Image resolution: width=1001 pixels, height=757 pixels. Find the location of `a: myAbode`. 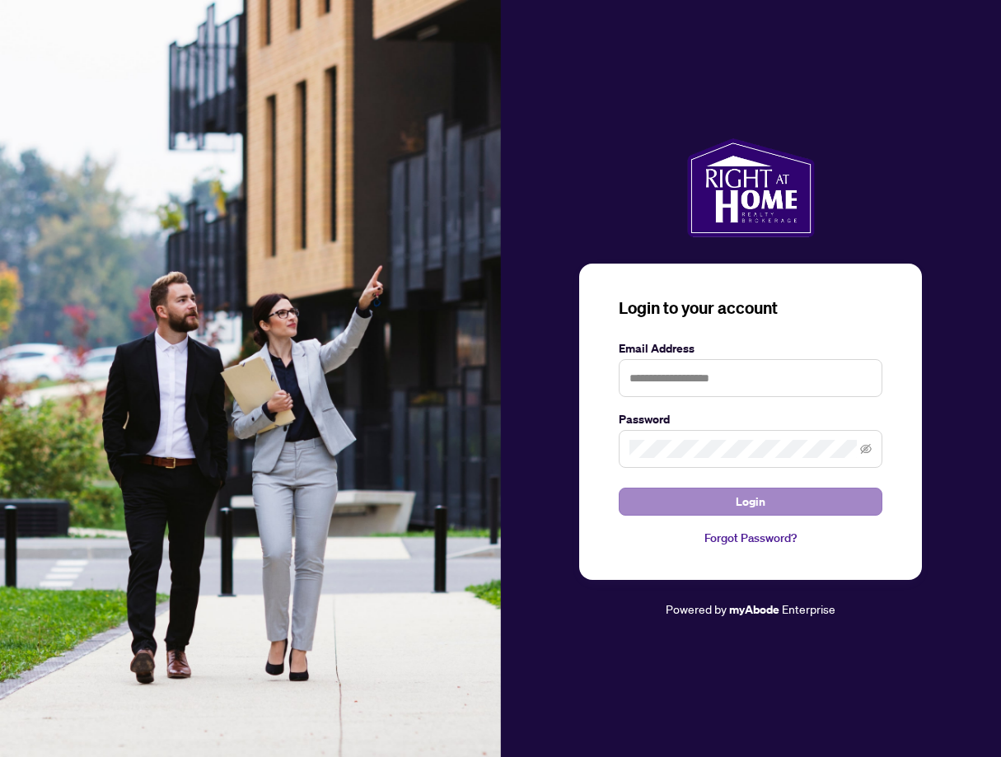

a: myAbode is located at coordinates (754, 610).